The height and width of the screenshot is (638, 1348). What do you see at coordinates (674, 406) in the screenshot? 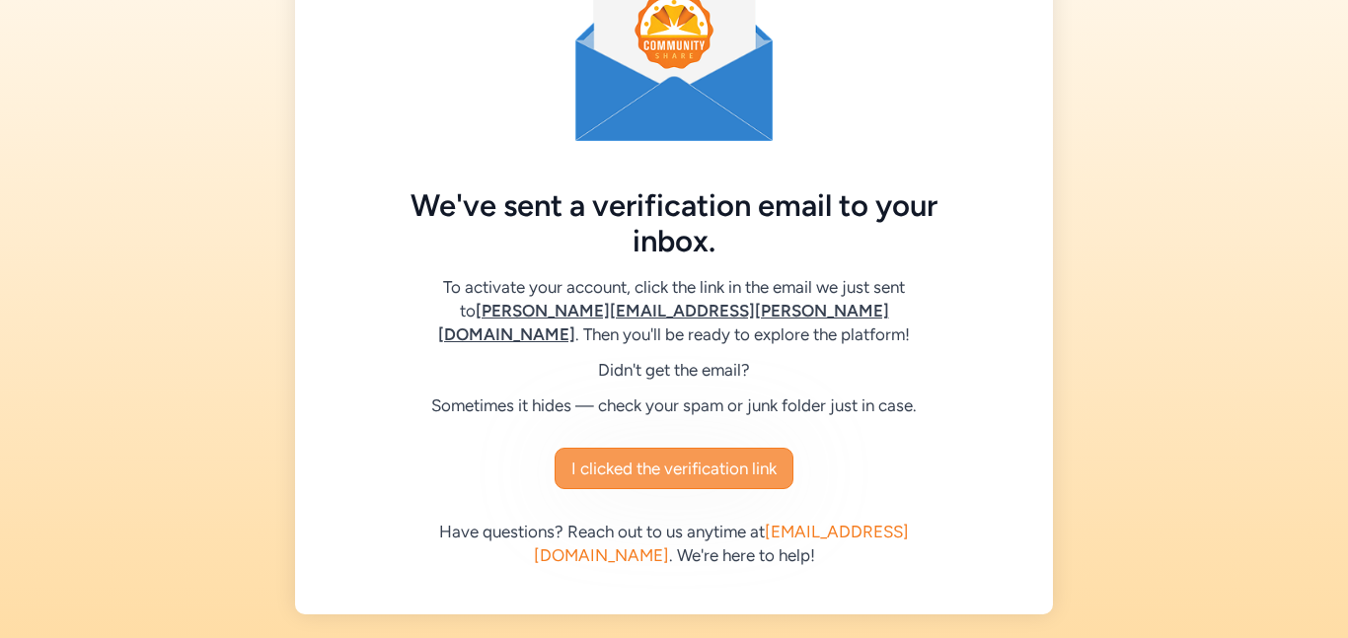
I see `div: Sometimes it hides — check your spam or junk folder just in case.` at bounding box center [674, 406].